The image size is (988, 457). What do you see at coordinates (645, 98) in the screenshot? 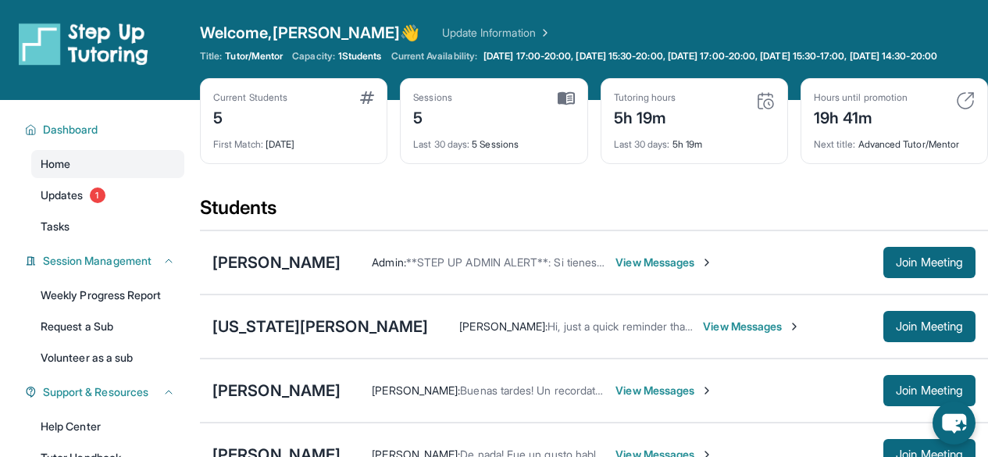
I see `div: Tutoring hours` at bounding box center [645, 98].